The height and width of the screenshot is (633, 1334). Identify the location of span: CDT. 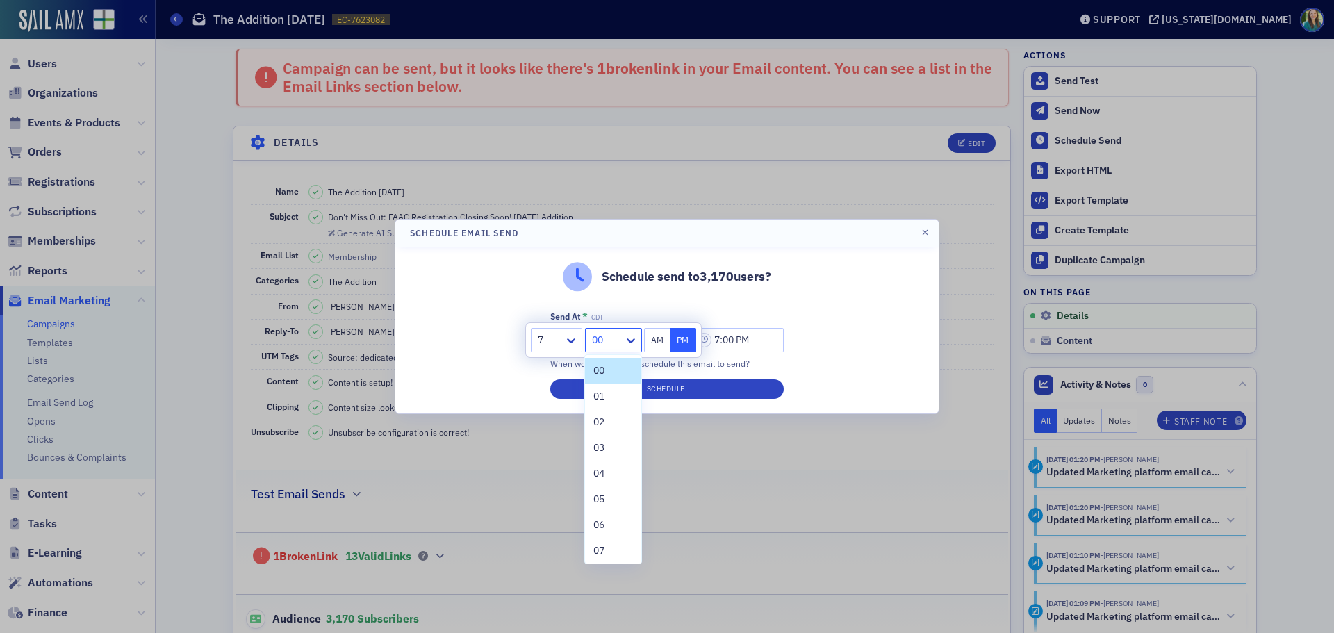
(597, 317).